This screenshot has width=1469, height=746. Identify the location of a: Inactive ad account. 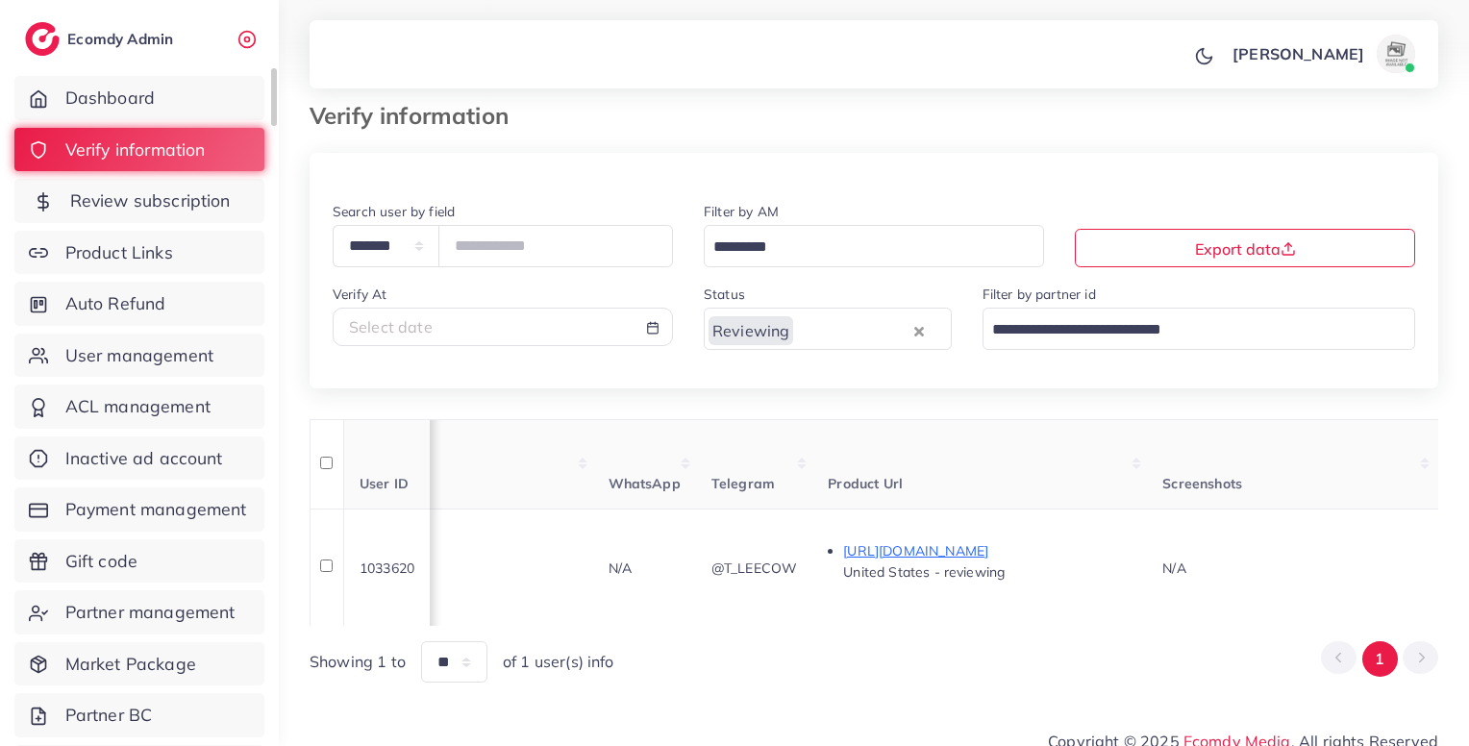
(139, 459).